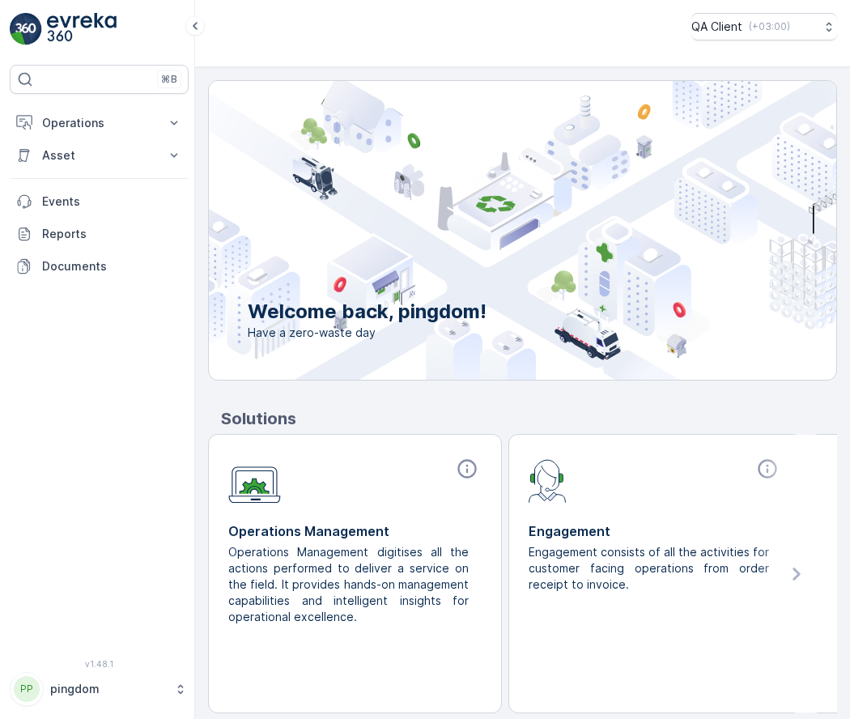 This screenshot has width=850, height=719. What do you see at coordinates (99, 155) in the screenshot?
I see `button: Asset` at bounding box center [99, 155].